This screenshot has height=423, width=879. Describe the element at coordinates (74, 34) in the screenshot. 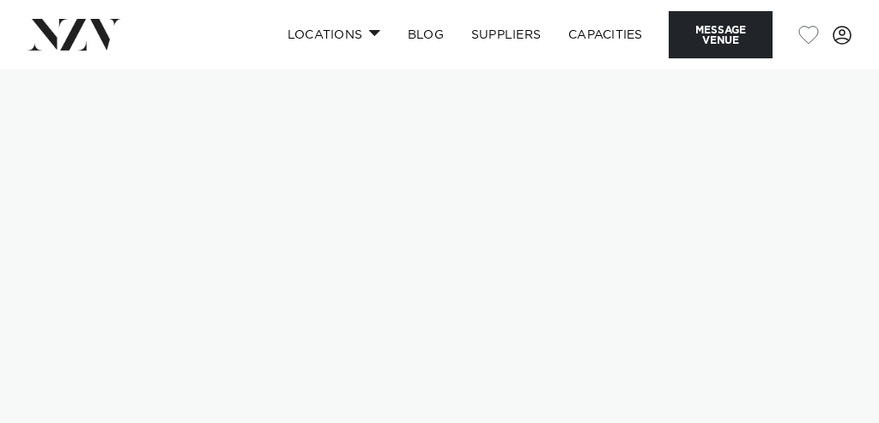

I see `img: nzv-logo.png` at that location.